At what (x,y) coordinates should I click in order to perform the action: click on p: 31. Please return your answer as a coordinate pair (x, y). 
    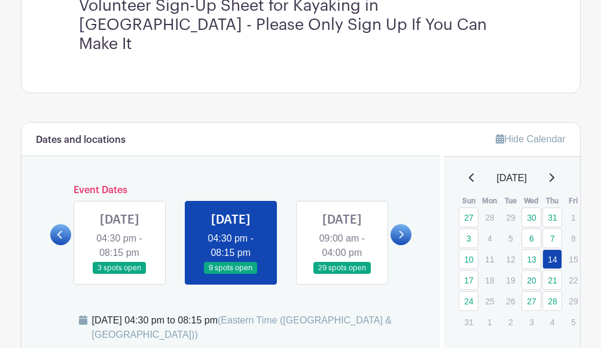
    Looking at the image, I should click on (468, 322).